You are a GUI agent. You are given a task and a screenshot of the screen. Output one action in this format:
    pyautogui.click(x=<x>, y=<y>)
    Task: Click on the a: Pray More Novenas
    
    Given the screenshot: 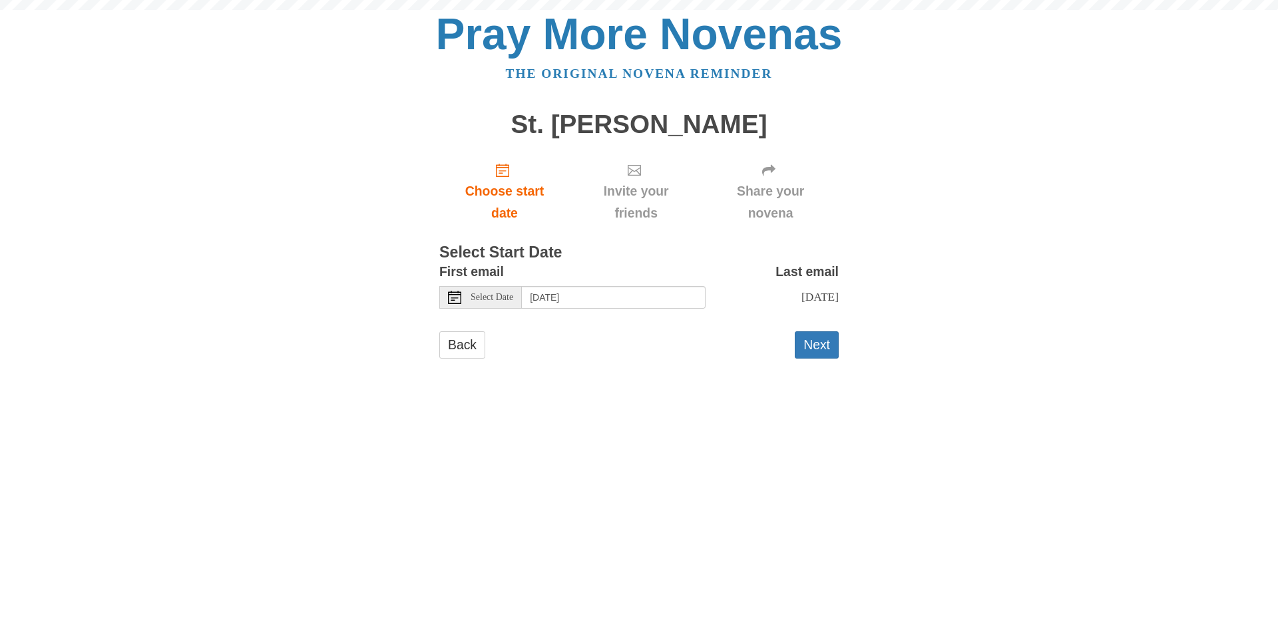 What is the action you would take?
    pyautogui.click(x=639, y=34)
    